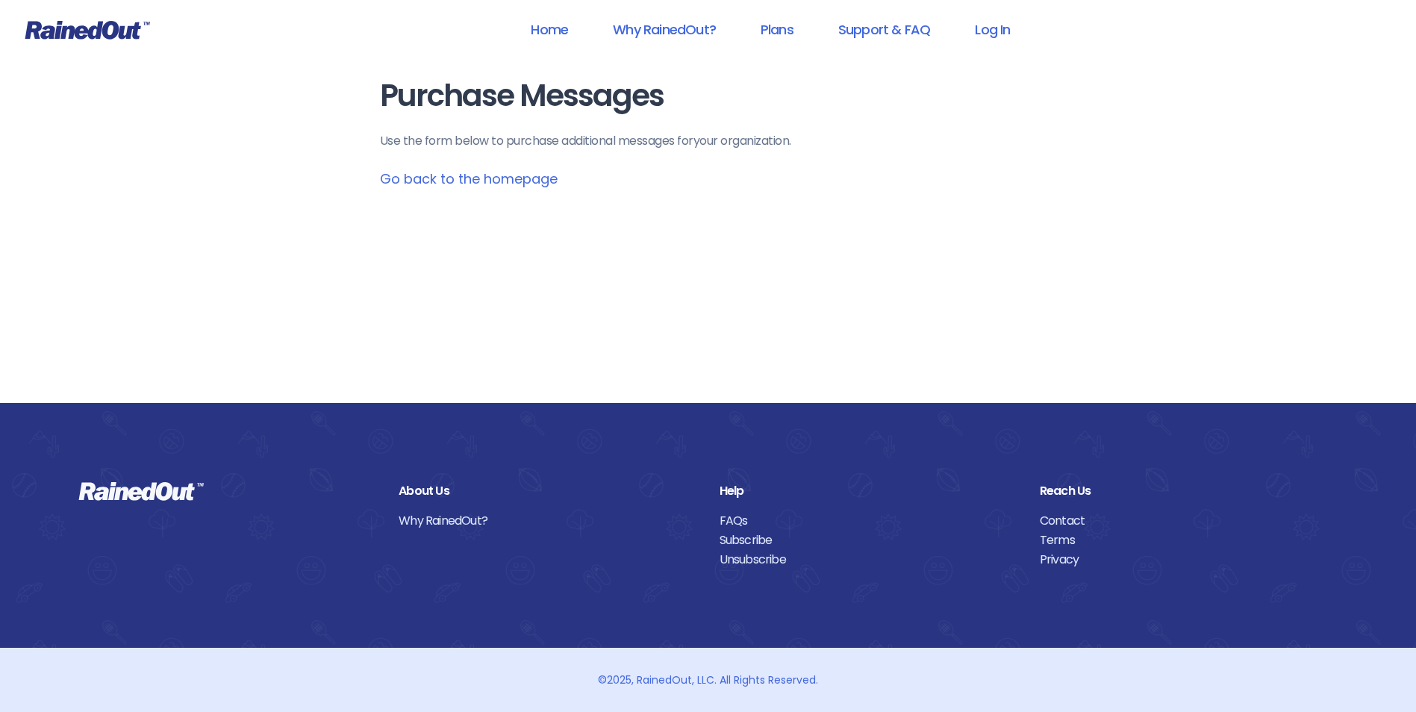  What do you see at coordinates (884, 29) in the screenshot?
I see `a: Support & FAQ` at bounding box center [884, 29].